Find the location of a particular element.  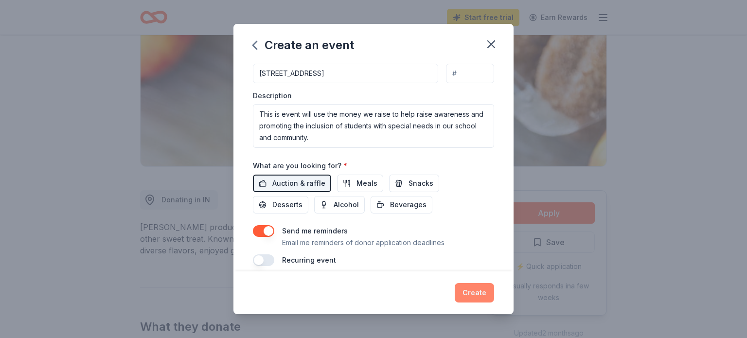

span: Meals is located at coordinates (366, 183).